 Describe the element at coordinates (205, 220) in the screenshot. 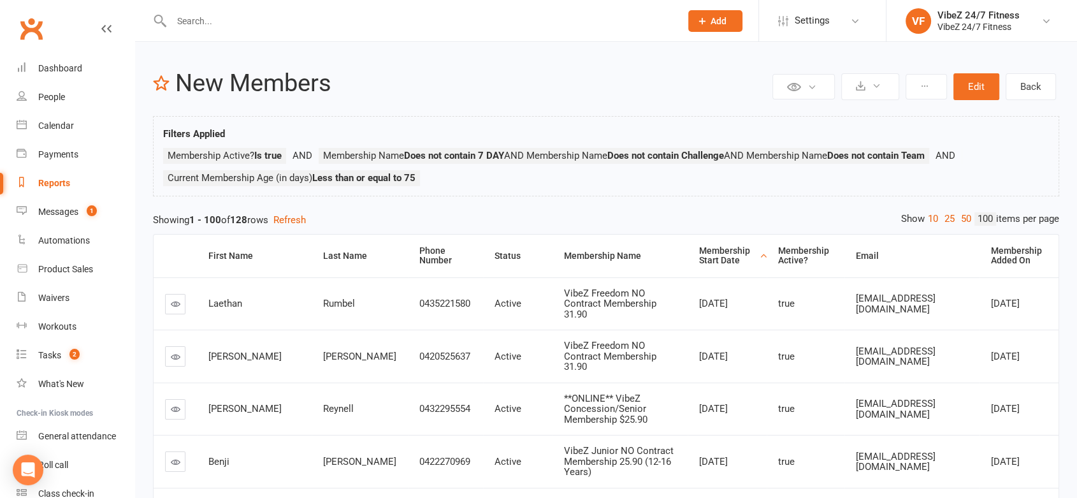

I see `strong: 1 - 100` at that location.